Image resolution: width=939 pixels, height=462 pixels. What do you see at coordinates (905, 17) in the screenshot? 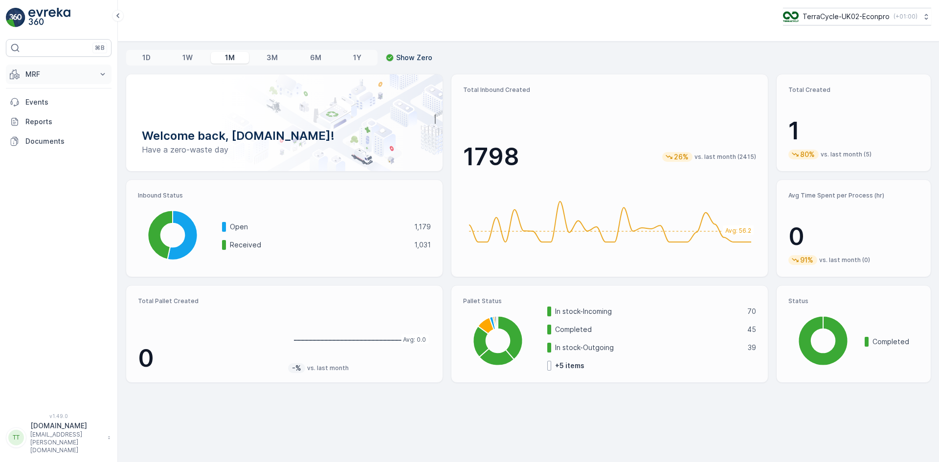
I see `p: ( +01:00 )` at bounding box center [905, 17].